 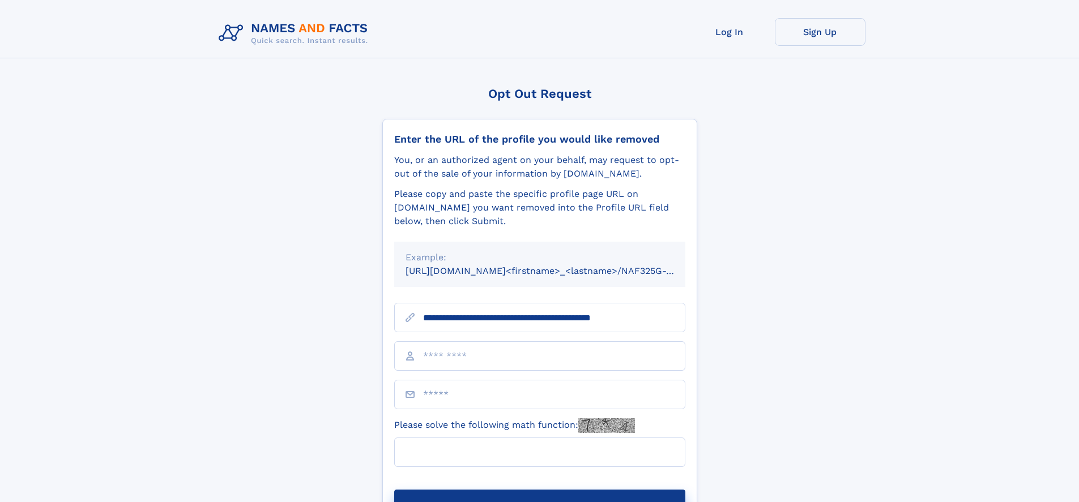 What do you see at coordinates (540, 167) in the screenshot?
I see `div: You, or an authorized agent on your behalf, may request to opt-out of the sale of your informatio...` at bounding box center [540, 167].